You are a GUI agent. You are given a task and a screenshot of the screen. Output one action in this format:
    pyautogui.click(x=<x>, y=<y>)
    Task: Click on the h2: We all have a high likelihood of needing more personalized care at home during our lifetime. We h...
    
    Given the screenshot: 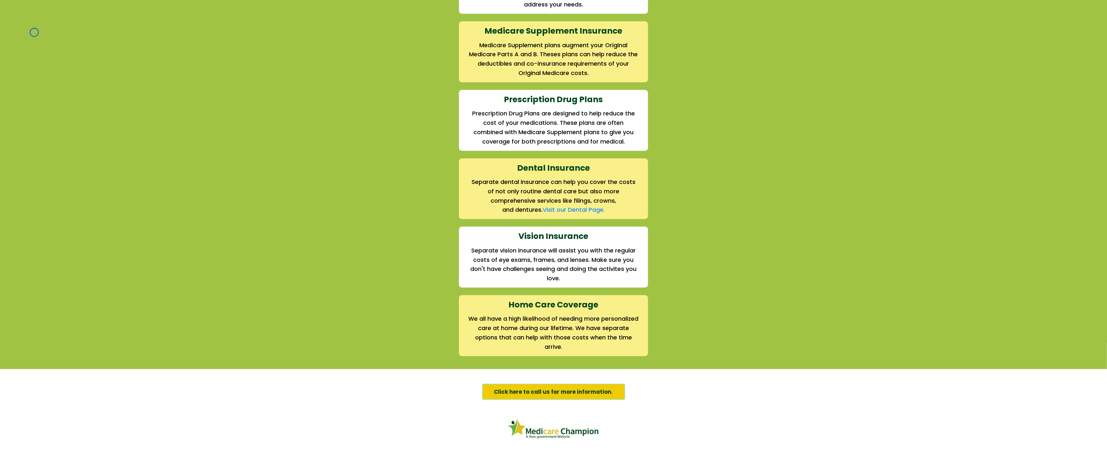 What is the action you would take?
    pyautogui.click(x=553, y=333)
    